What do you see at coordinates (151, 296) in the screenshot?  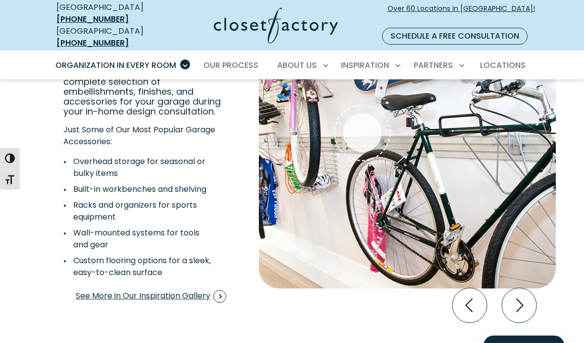 I see `a: See More in Our Inspiration Gallery` at bounding box center [151, 296].